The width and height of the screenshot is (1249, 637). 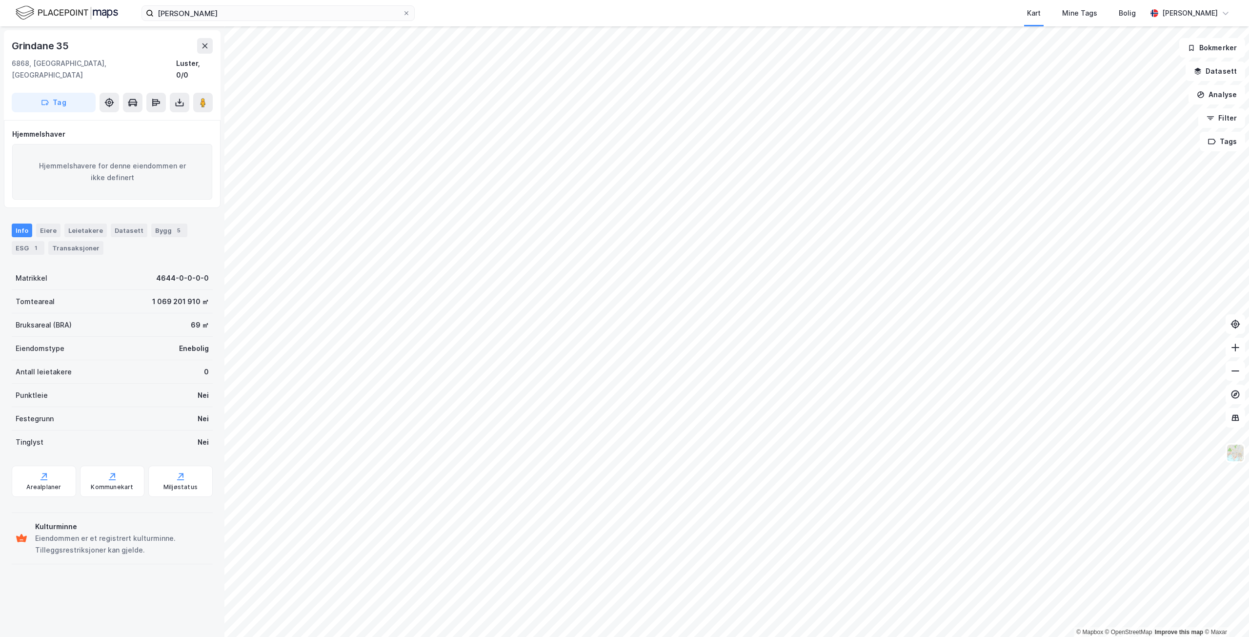 I want to click on div: Datasett, so click(x=129, y=230).